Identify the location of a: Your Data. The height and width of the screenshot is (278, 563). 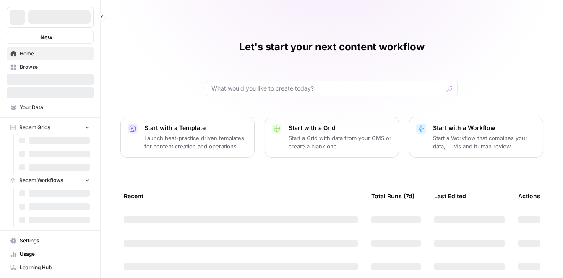
(50, 107).